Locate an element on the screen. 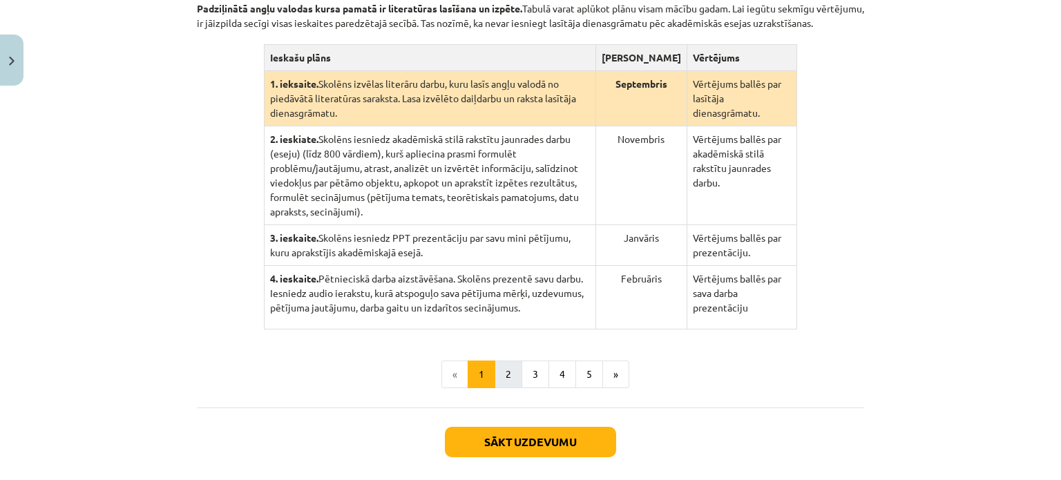  td: Vērtējums ballēs par lasītāja dienasgrāmatu. is located at coordinates (741, 99).